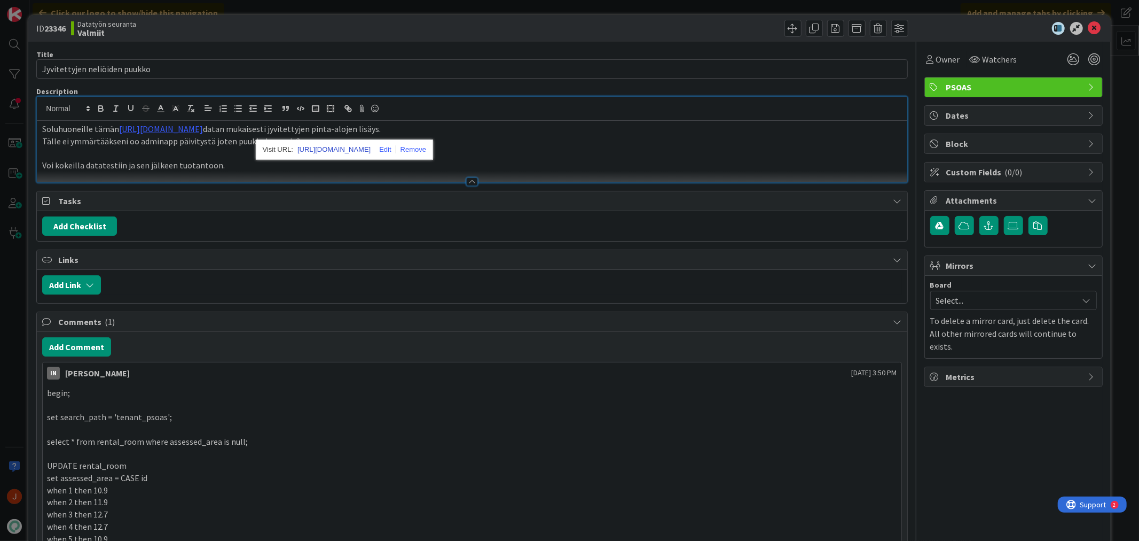 The height and width of the screenshot is (541, 1139). I want to click on p: when 2 then 11.9, so click(472, 502).